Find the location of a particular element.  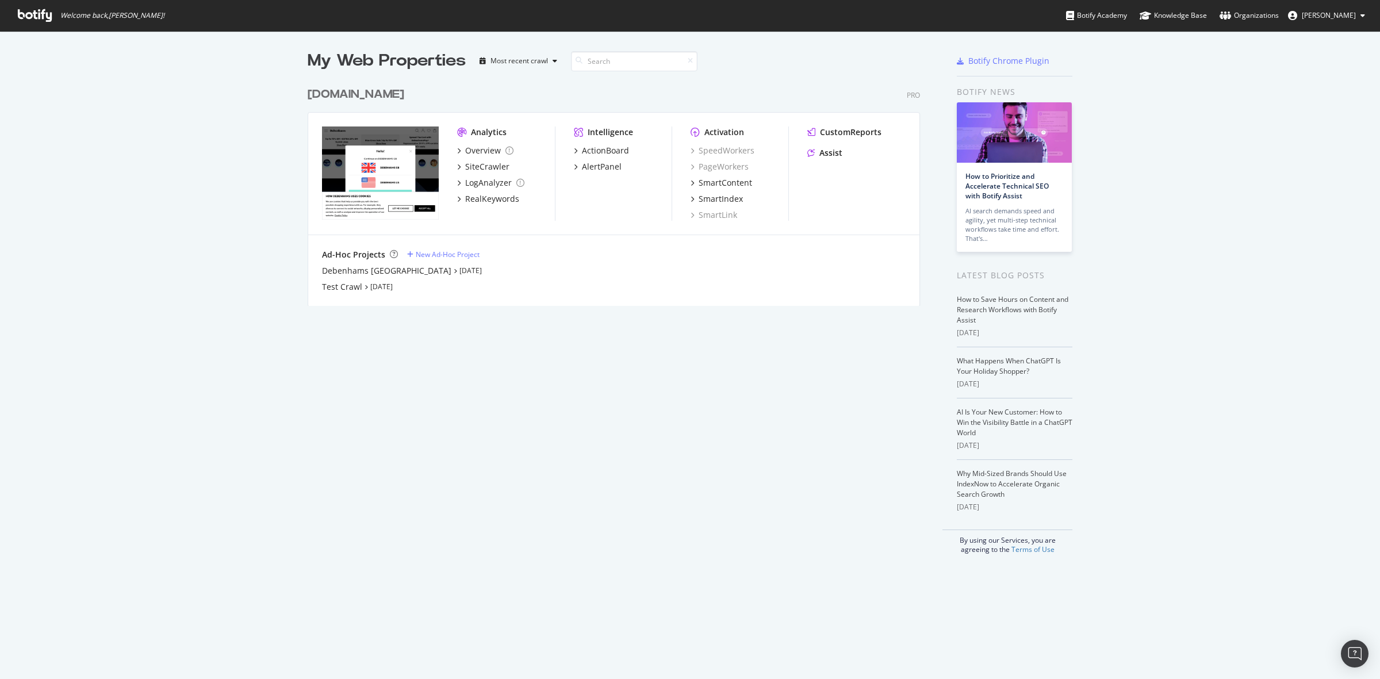

div: CustomReports is located at coordinates (850, 132).